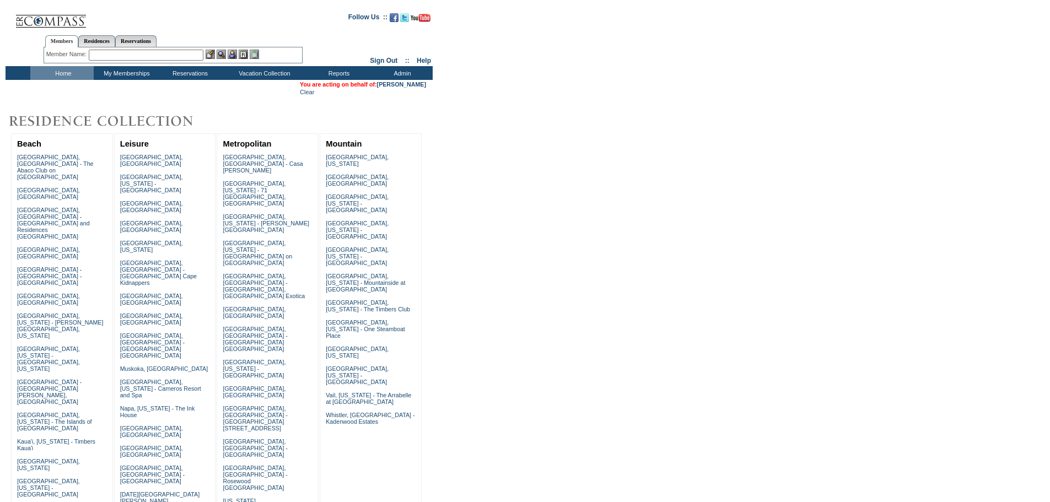 The width and height of the screenshot is (1050, 502). I want to click on a: Members, so click(62, 41).